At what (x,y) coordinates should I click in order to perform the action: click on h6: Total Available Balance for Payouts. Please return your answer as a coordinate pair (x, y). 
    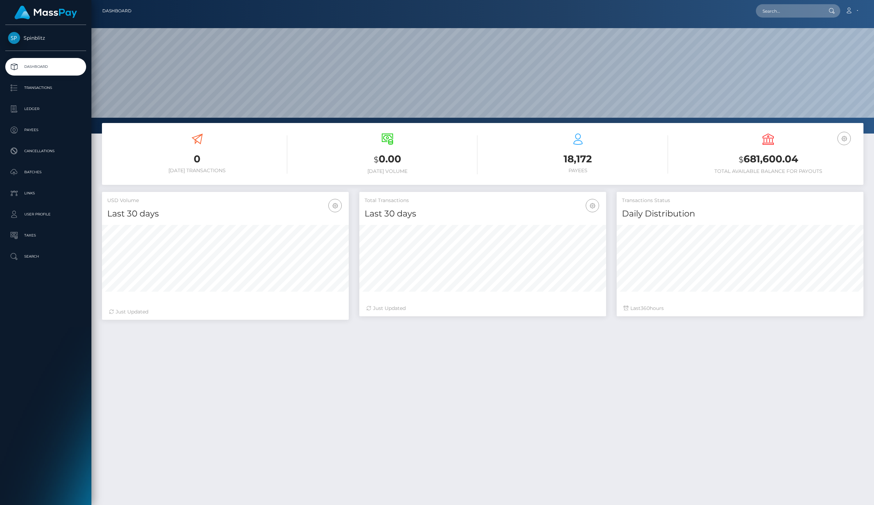
    Looking at the image, I should click on (769, 171).